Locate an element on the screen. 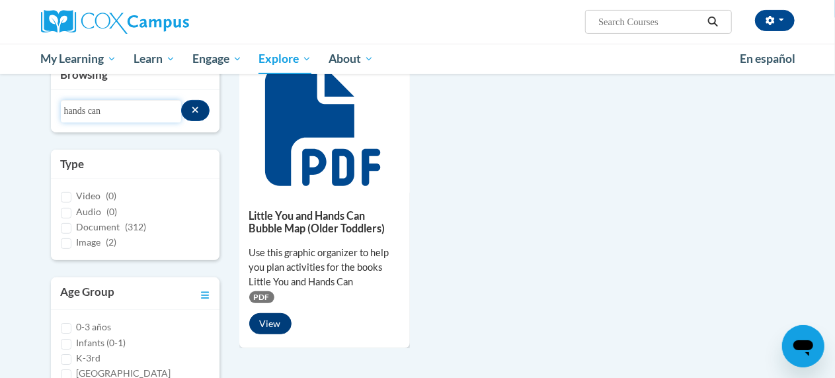  input: Search Courses is located at coordinates (650, 22).